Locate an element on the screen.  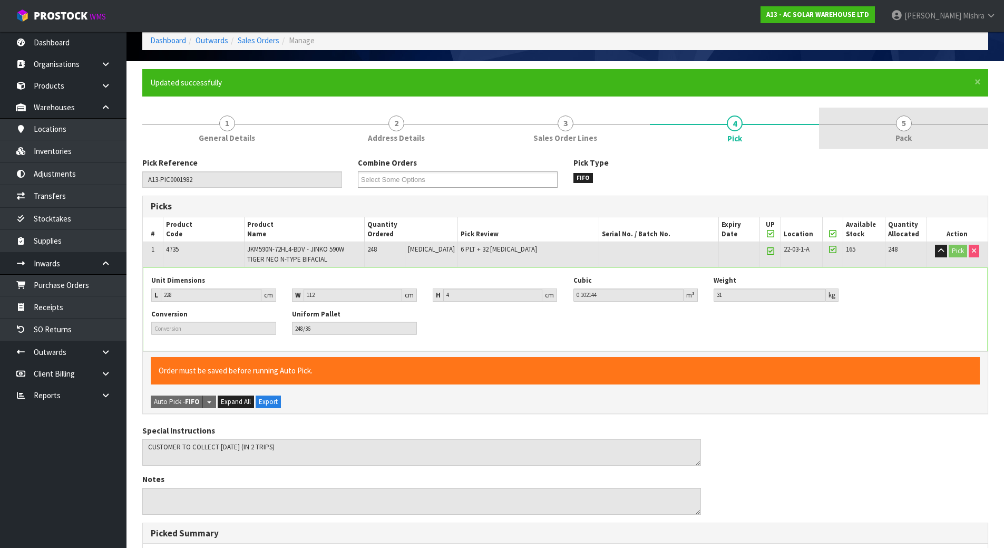
span: Pick is located at coordinates (735, 138).